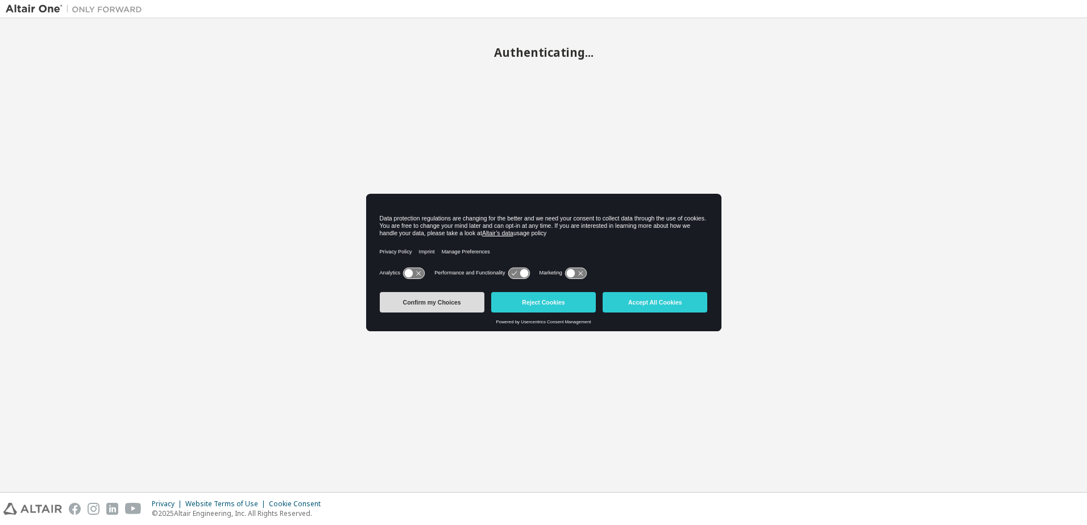 This screenshot has width=1087, height=525. Describe the element at coordinates (168, 504) in the screenshot. I see `div: Privacy` at that location.